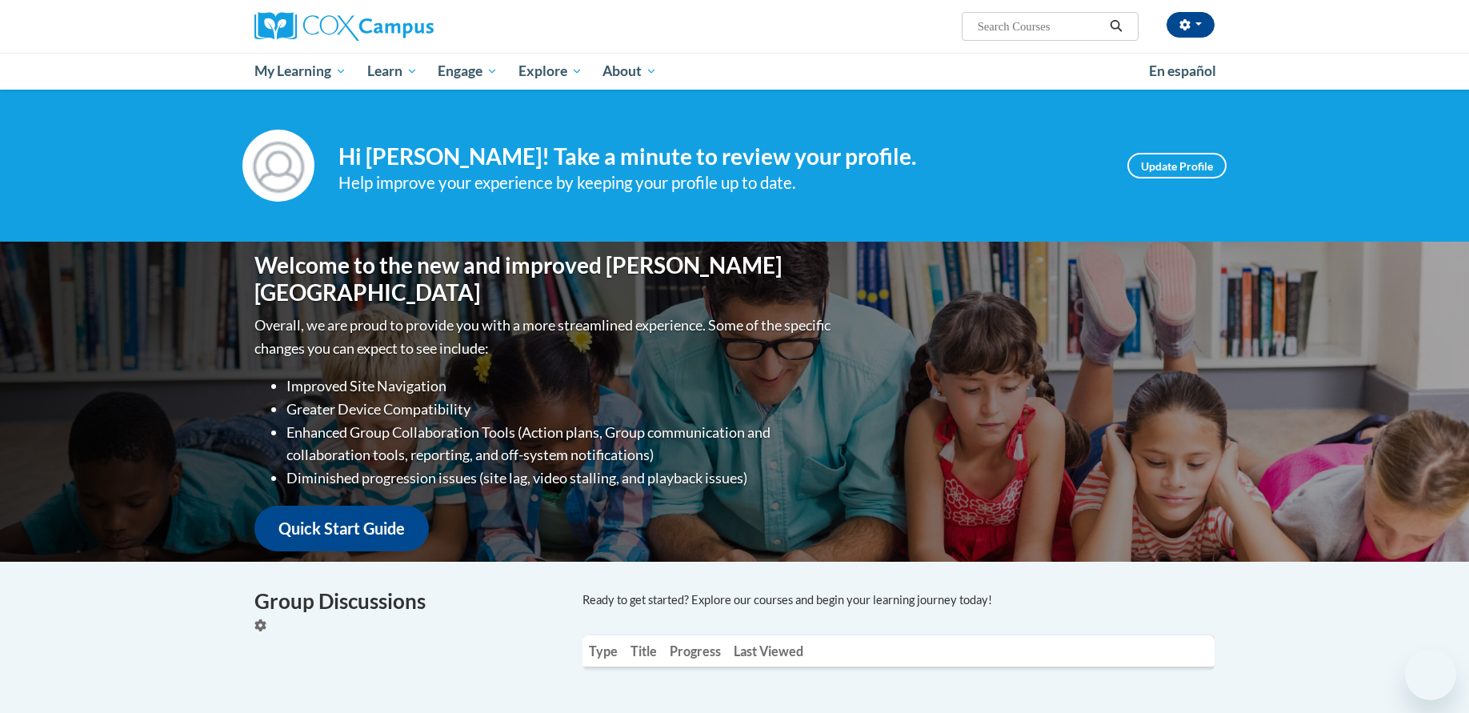 The height and width of the screenshot is (713, 1469). Describe the element at coordinates (695, 650) in the screenshot. I see `th: Progress` at that location.